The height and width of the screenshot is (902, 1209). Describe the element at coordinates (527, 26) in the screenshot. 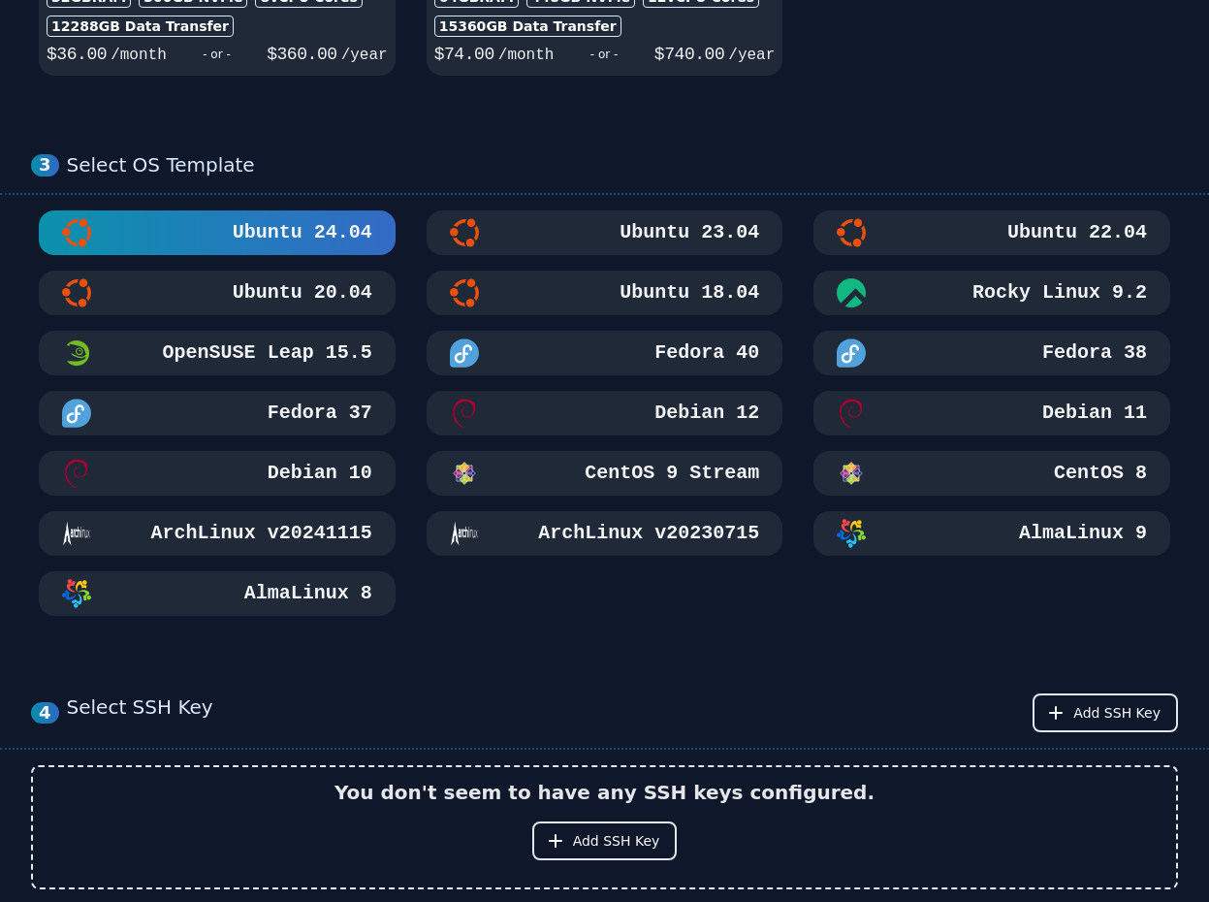

I see `div: 15360 GB Data Transfer` at that location.